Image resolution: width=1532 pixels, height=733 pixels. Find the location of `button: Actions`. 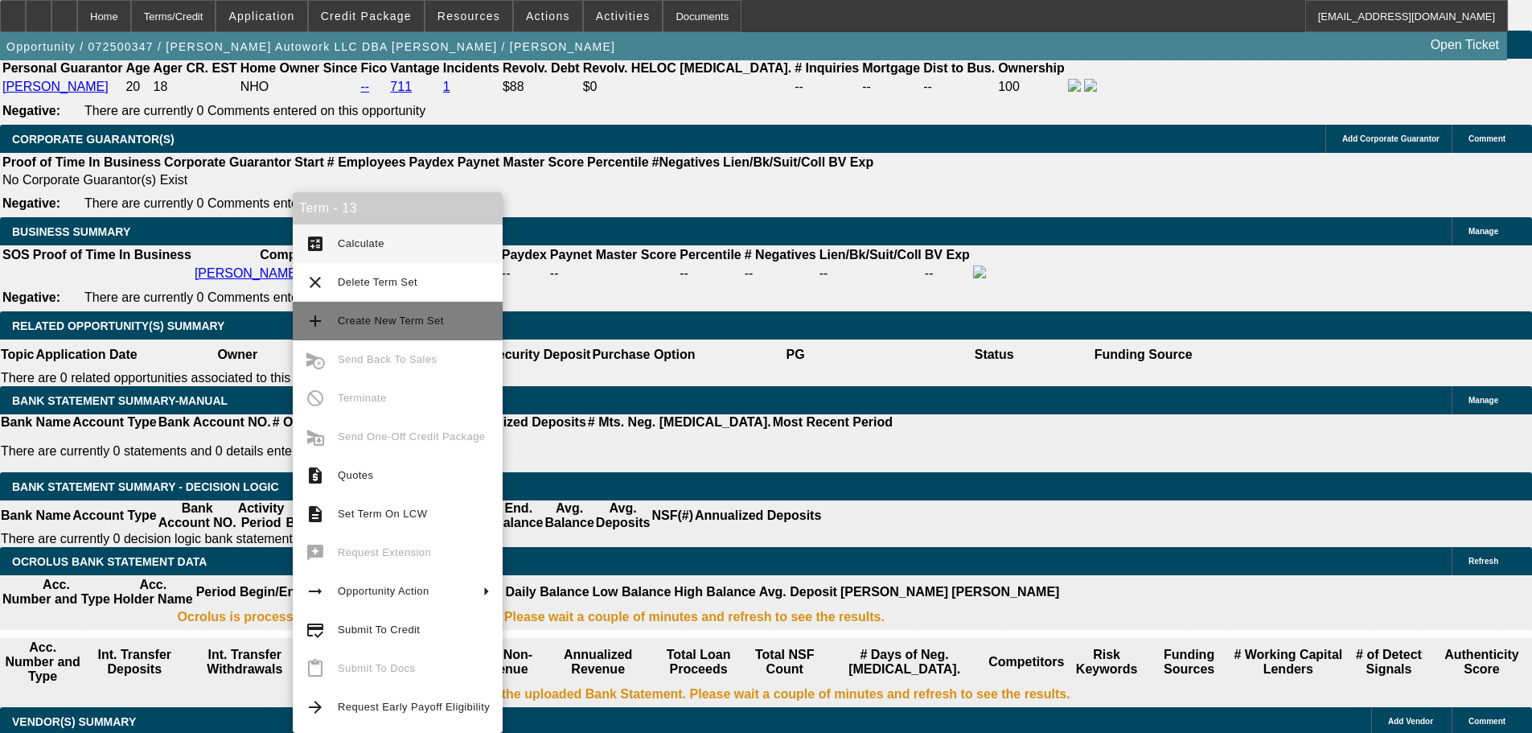

button: Actions is located at coordinates (548, 16).